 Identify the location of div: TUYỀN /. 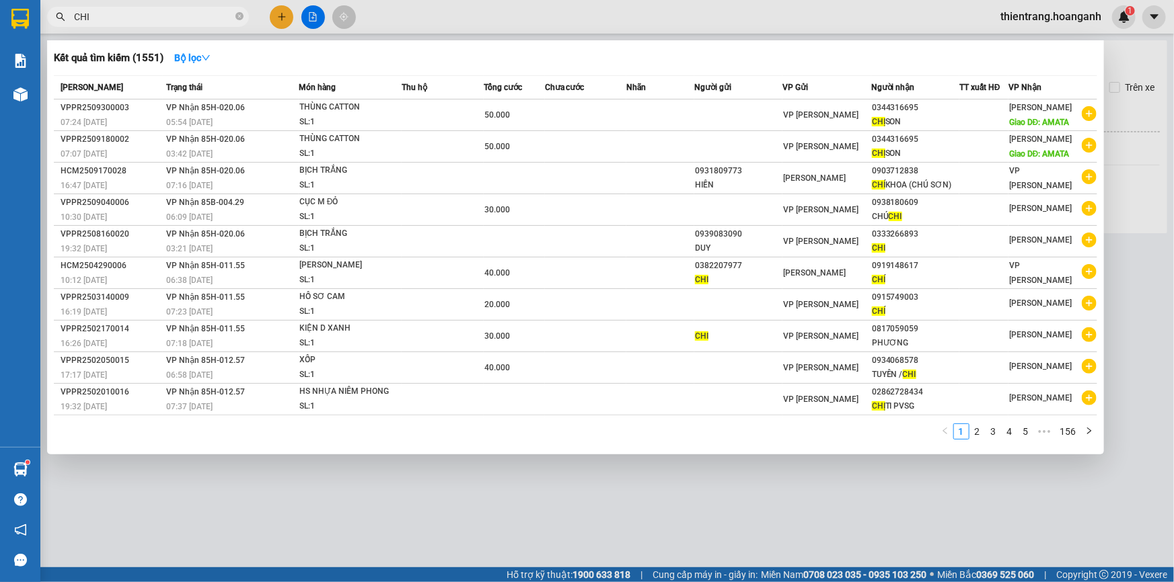
(915, 375).